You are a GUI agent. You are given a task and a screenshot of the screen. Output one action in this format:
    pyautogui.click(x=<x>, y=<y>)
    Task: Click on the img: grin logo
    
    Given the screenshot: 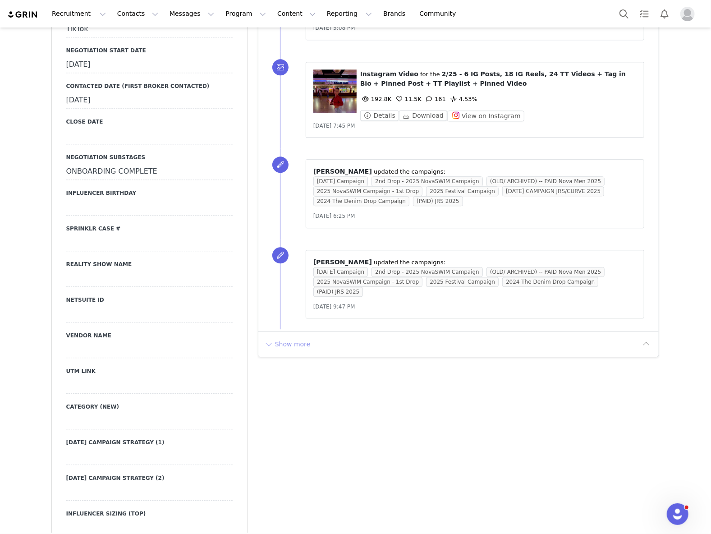 What is the action you would take?
    pyautogui.click(x=23, y=14)
    